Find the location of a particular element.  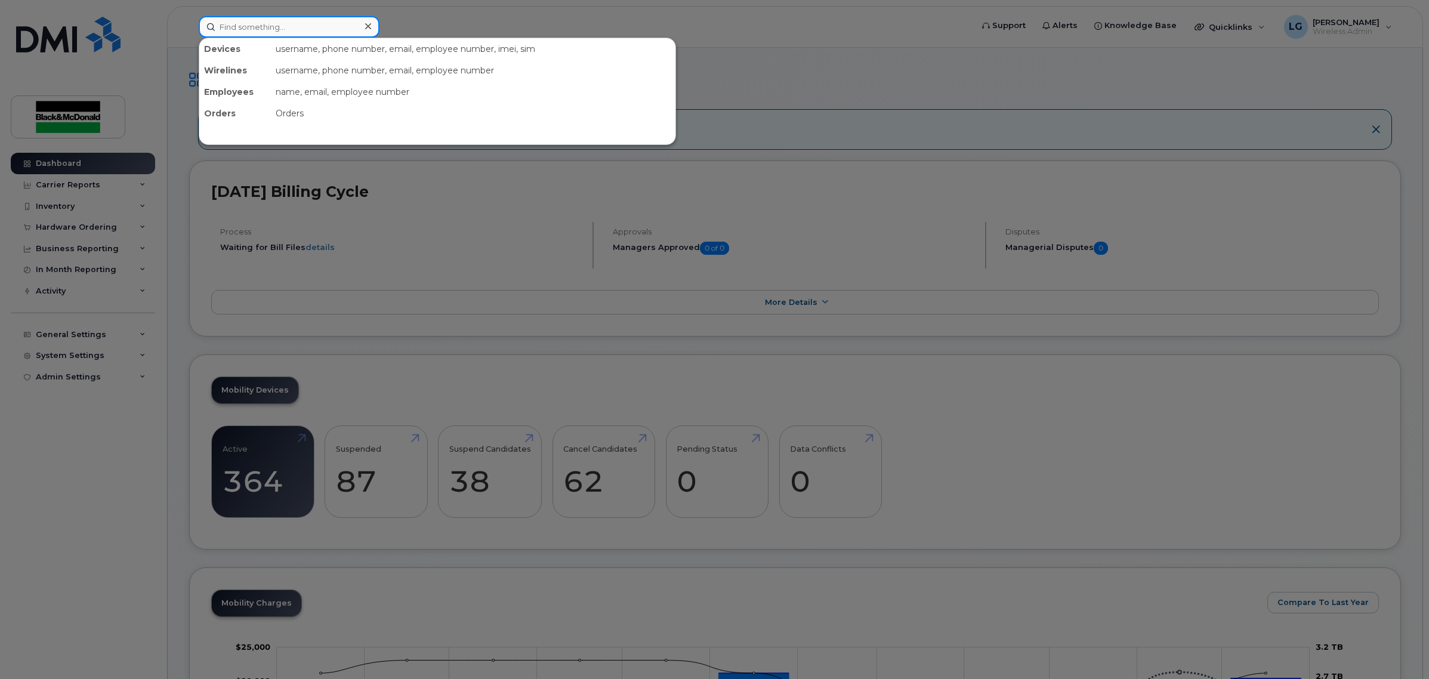

div: Employees is located at coordinates (235, 92).